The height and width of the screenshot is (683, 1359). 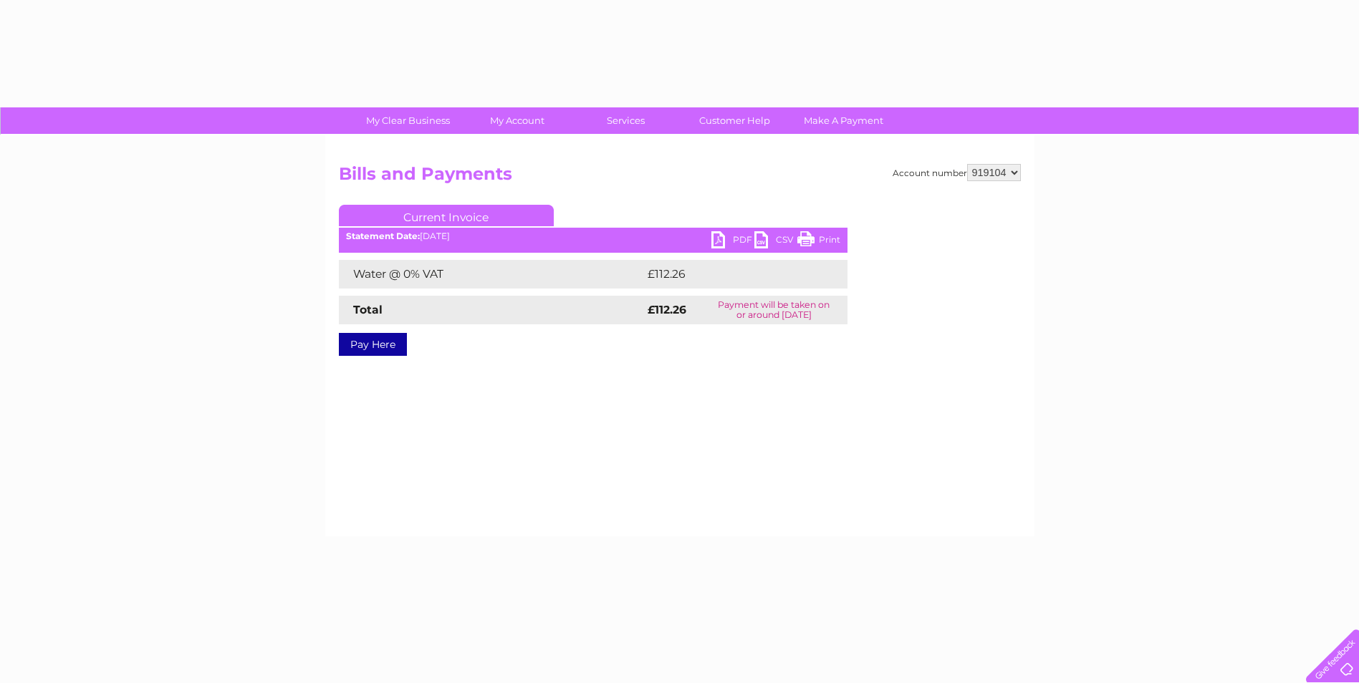 What do you see at coordinates (843, 120) in the screenshot?
I see `a: Make A Payment` at bounding box center [843, 120].